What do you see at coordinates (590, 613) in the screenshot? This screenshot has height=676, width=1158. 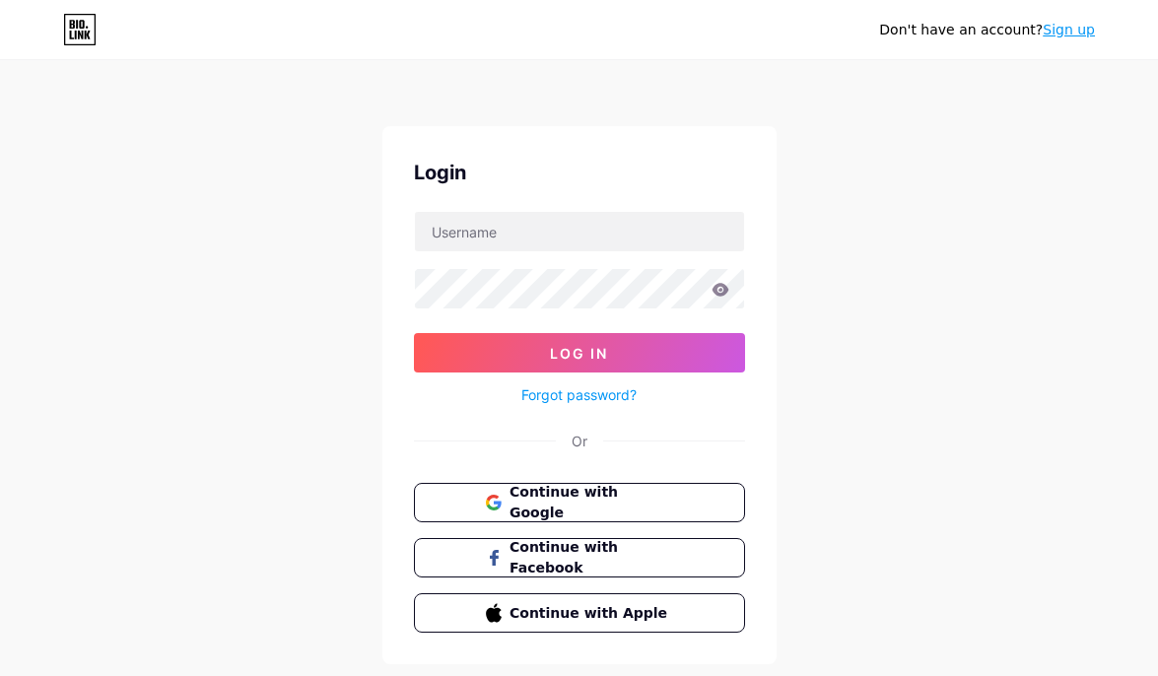 I see `span: Continue with Apple` at bounding box center [590, 613].